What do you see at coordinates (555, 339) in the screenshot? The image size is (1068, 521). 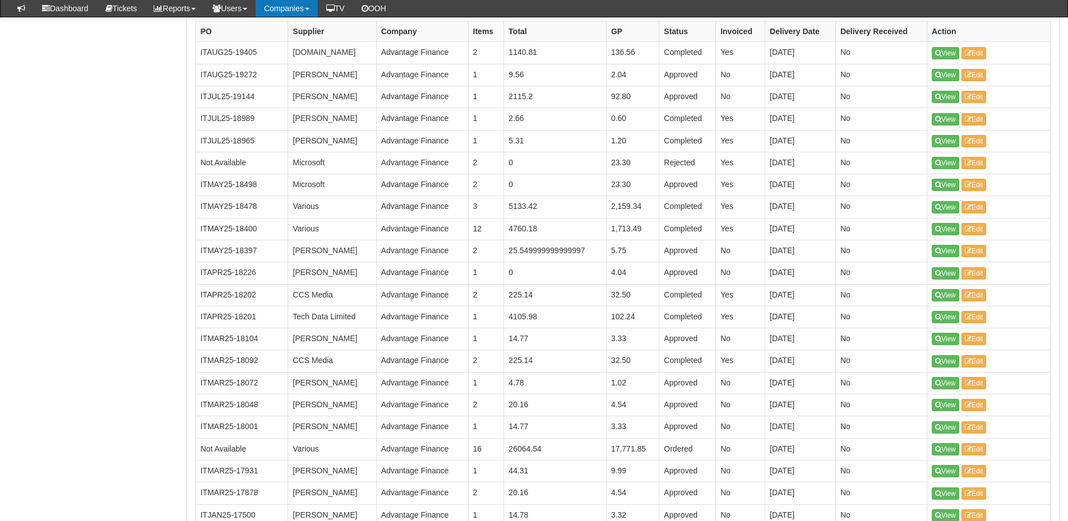 I see `td: 14.77` at bounding box center [555, 339].